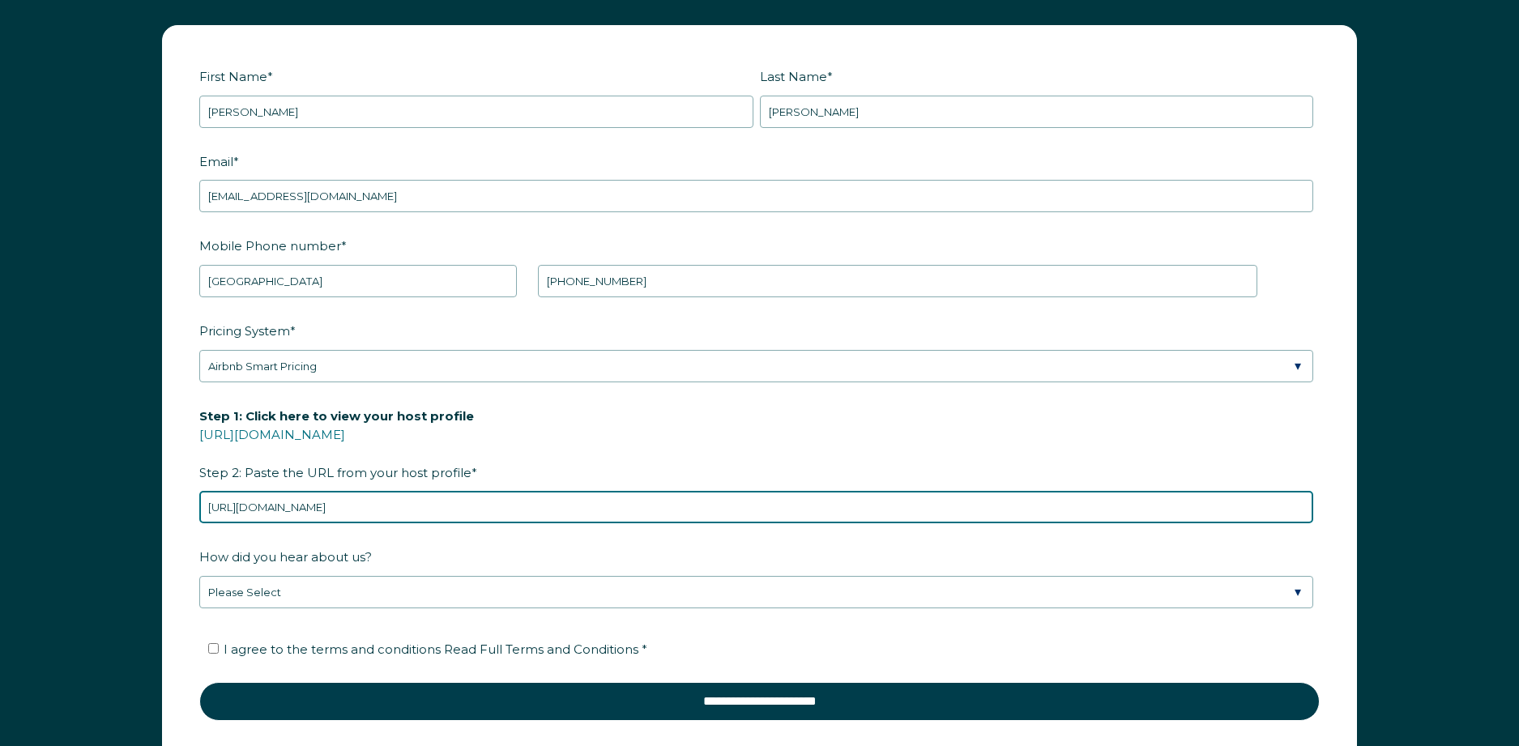 Image resolution: width=1519 pixels, height=746 pixels. What do you see at coordinates (541, 649) in the screenshot?
I see `span: Read Full Terms and Conditions` at bounding box center [541, 649].